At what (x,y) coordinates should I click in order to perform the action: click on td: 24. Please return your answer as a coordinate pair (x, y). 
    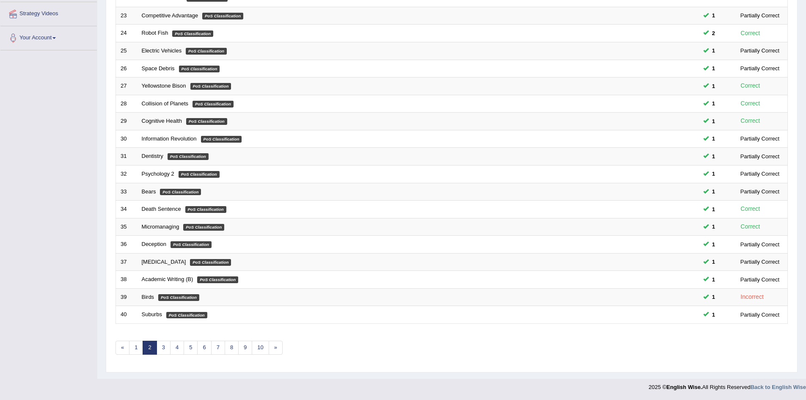
    Looking at the image, I should click on (127, 33).